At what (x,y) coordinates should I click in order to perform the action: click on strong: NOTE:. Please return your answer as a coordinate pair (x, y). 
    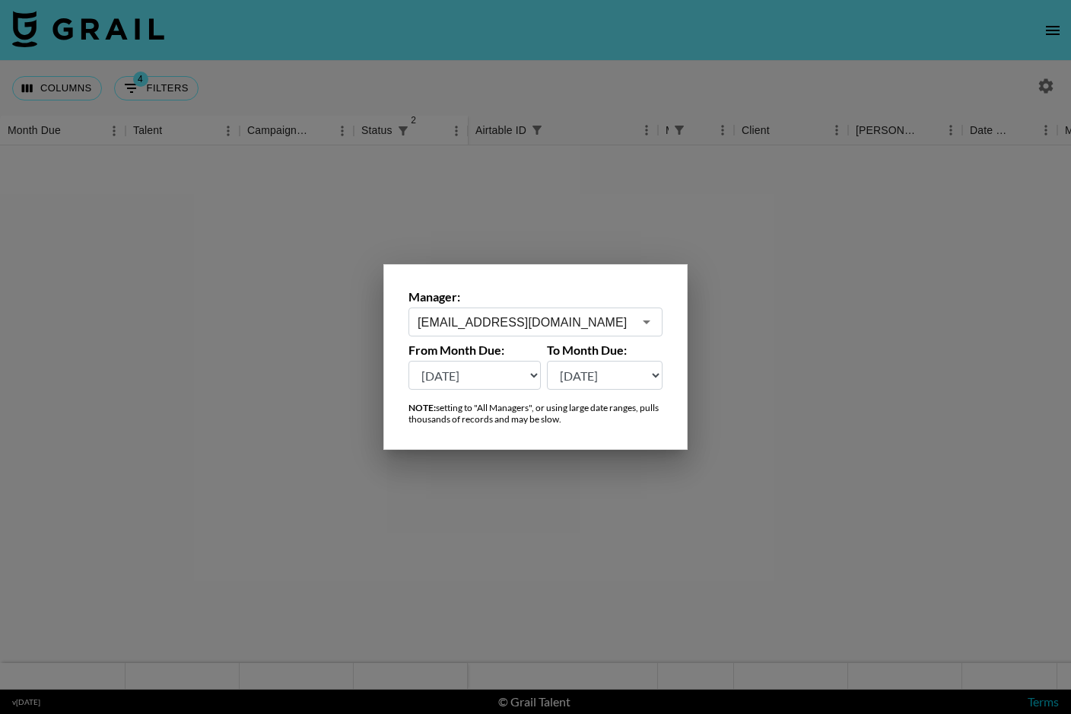
    Looking at the image, I should click on (422, 407).